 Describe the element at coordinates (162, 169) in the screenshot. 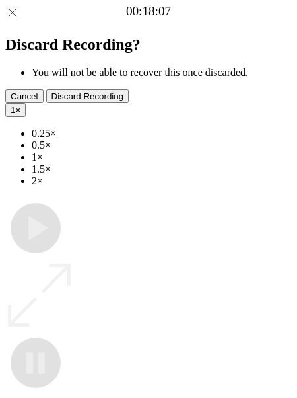

I see `li: 1.5×` at that location.